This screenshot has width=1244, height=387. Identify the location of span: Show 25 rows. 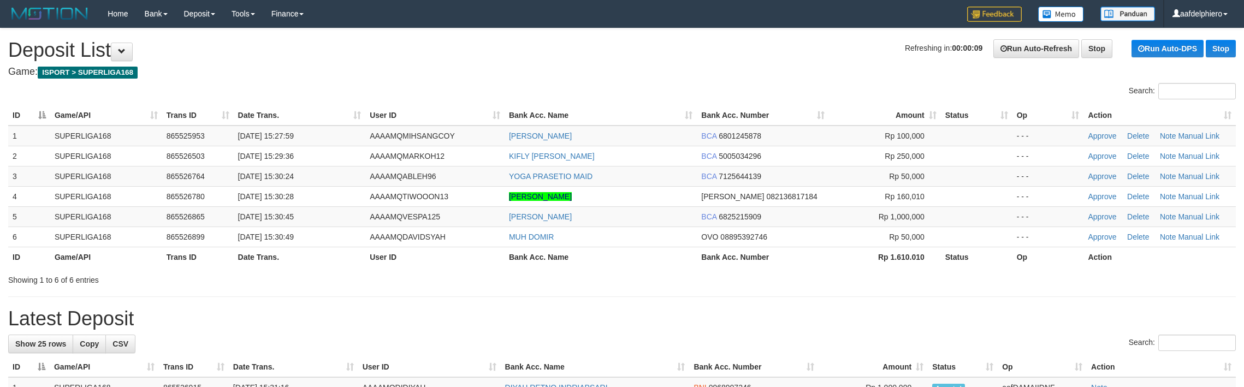
(40, 344).